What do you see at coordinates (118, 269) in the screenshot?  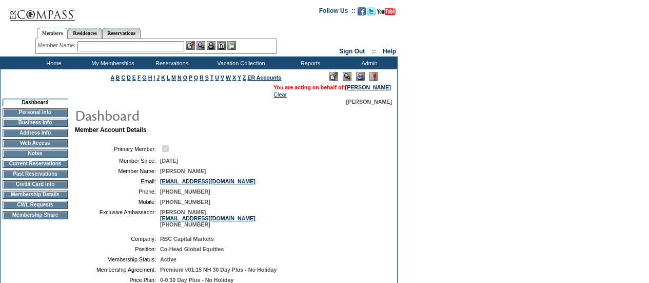 I see `td: Membership Agreement:` at bounding box center [118, 269].